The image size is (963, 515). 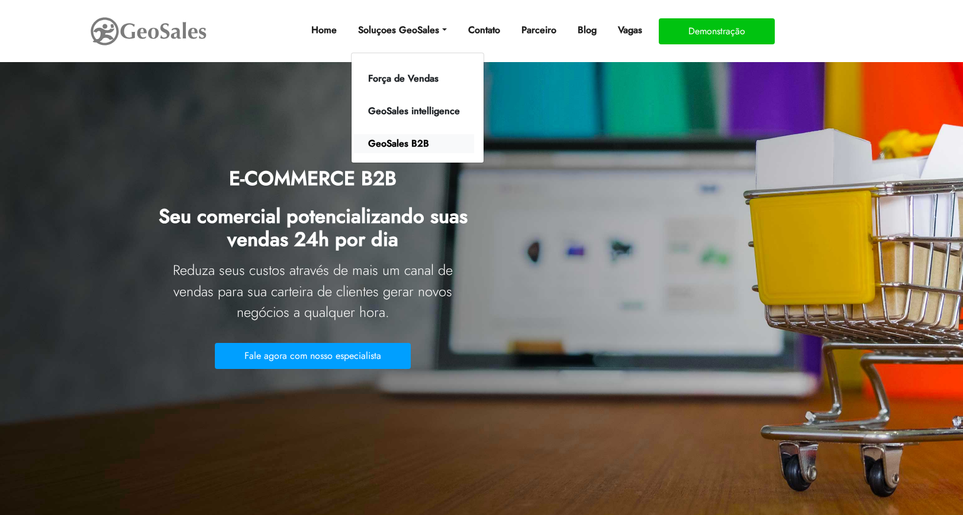 I want to click on button: Fale agora com nosso especialista, so click(x=312, y=356).